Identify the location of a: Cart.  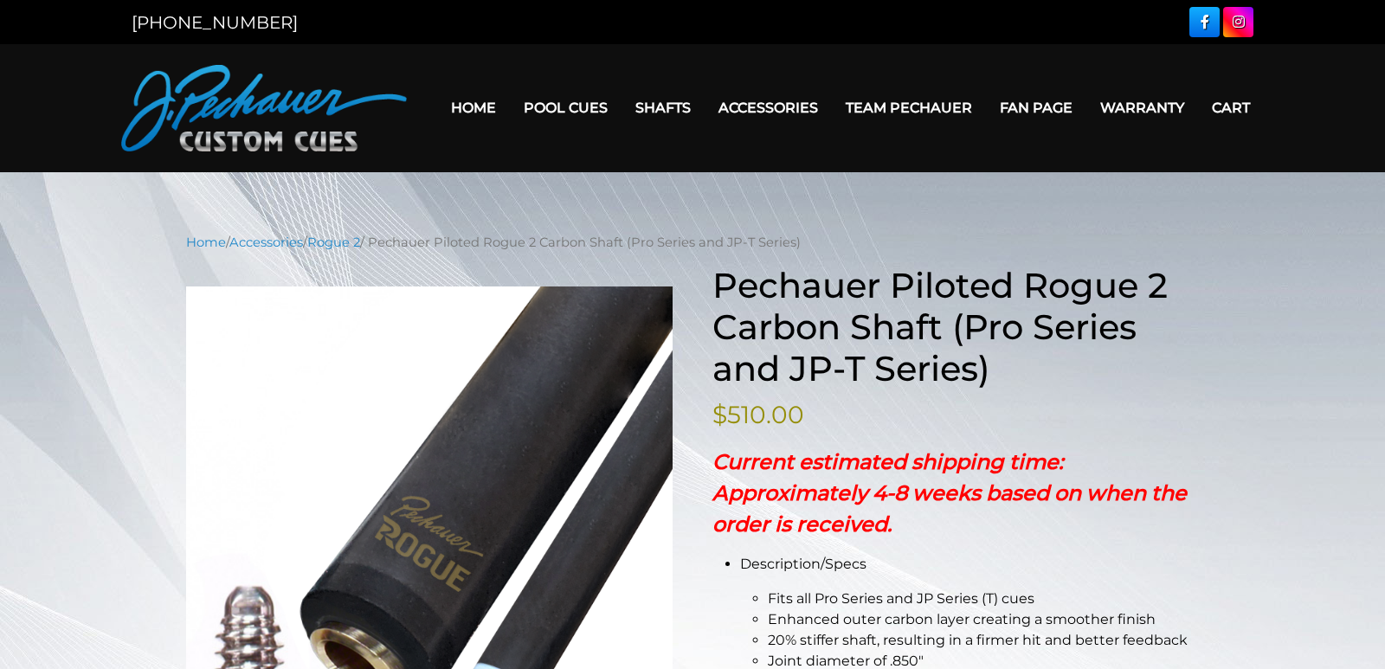
(1231, 107).